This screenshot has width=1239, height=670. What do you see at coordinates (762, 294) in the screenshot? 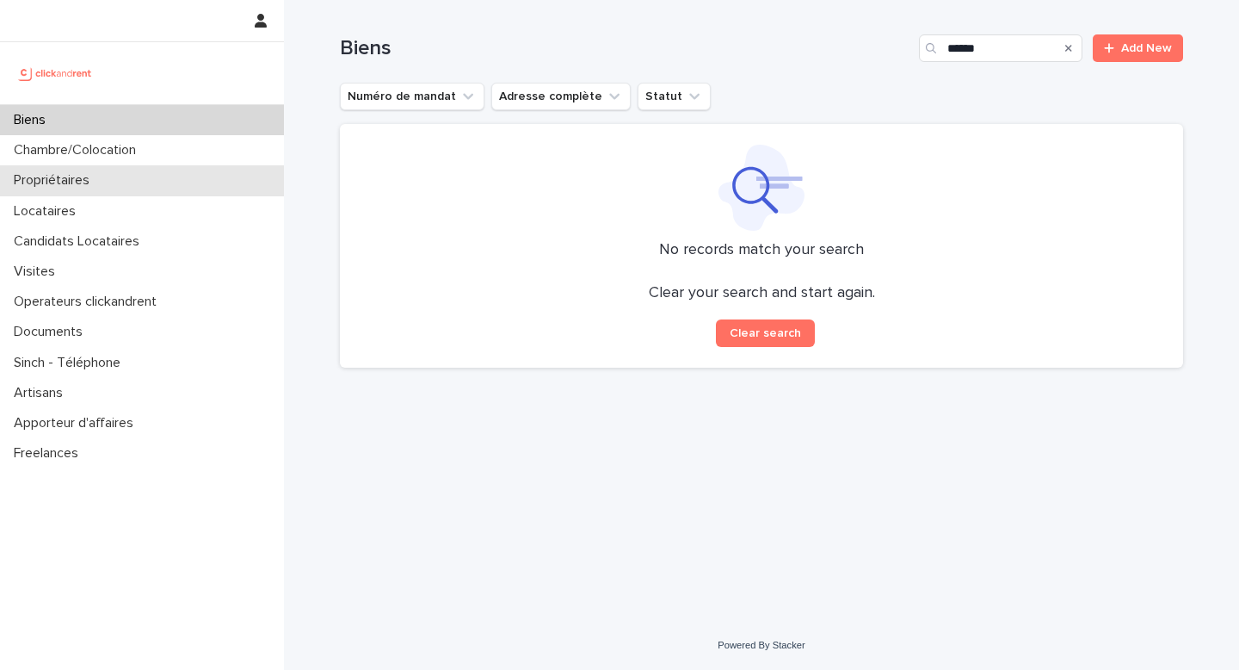
I see `p: Clear your search and start again.` at bounding box center [762, 294].